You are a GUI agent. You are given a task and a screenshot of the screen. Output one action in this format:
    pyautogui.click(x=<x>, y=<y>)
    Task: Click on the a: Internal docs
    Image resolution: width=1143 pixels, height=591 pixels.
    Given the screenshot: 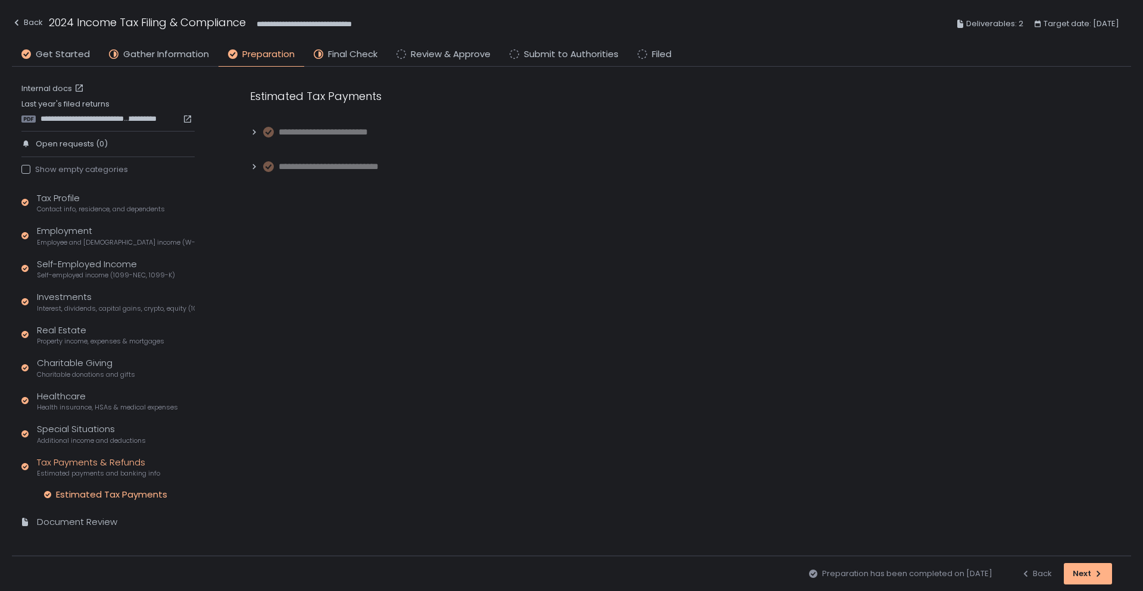 What is the action you would take?
    pyautogui.click(x=54, y=89)
    